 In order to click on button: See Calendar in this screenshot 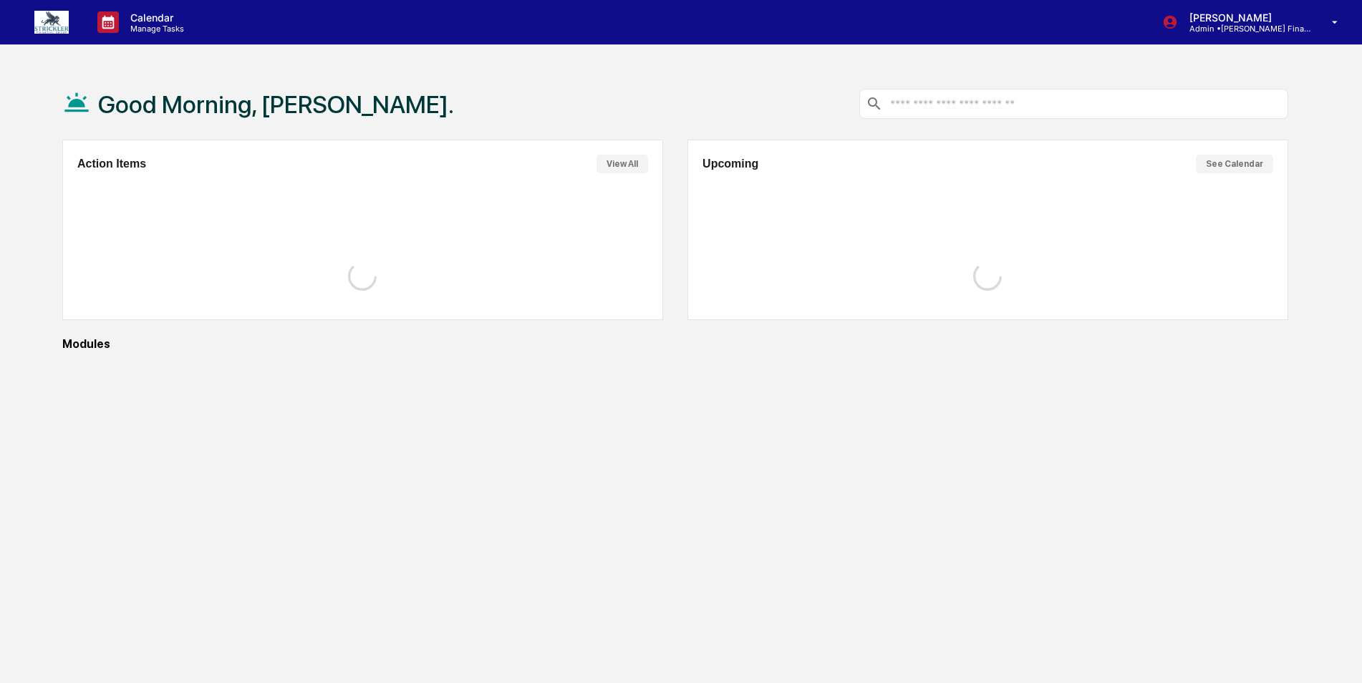, I will do `click(1234, 164)`.